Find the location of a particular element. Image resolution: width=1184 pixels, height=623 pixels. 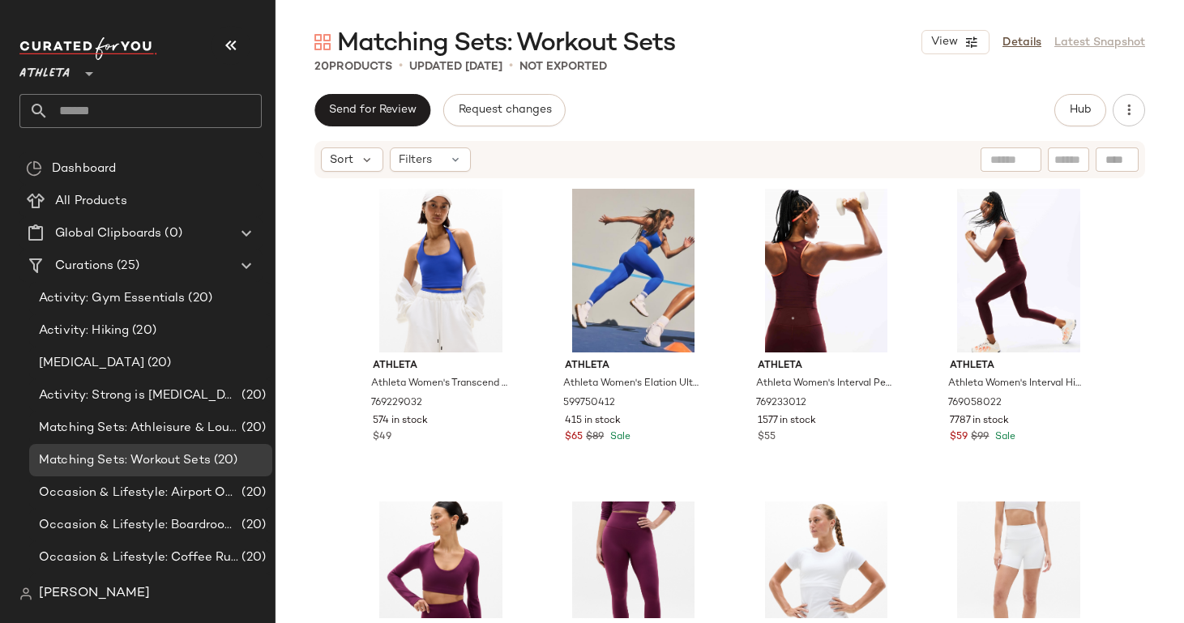

span: Request changes is located at coordinates (504, 110).